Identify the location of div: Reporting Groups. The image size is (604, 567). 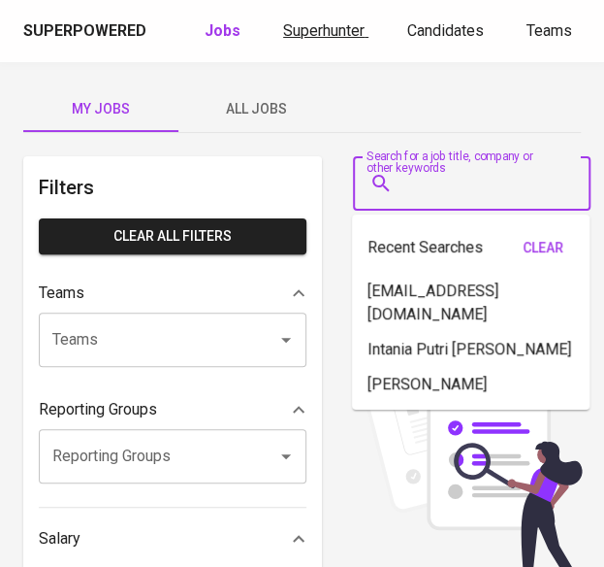
(173, 409).